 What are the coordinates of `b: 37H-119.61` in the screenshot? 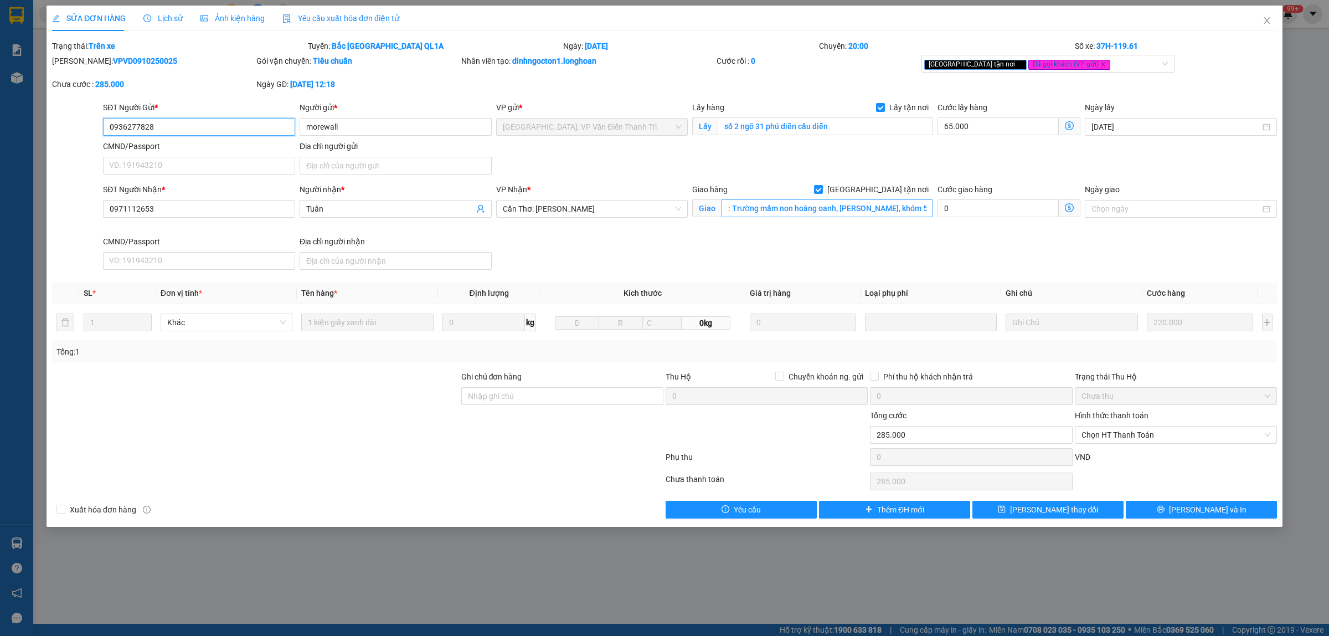 It's located at (1117, 46).